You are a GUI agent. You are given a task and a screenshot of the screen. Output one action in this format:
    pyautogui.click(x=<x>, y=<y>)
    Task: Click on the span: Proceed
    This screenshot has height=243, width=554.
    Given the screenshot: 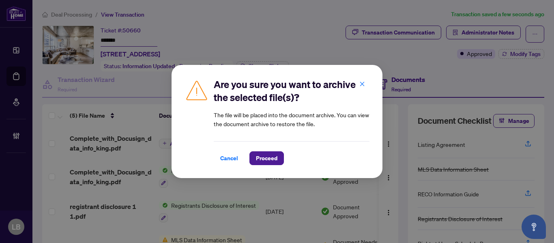 What is the action you would take?
    pyautogui.click(x=266, y=158)
    